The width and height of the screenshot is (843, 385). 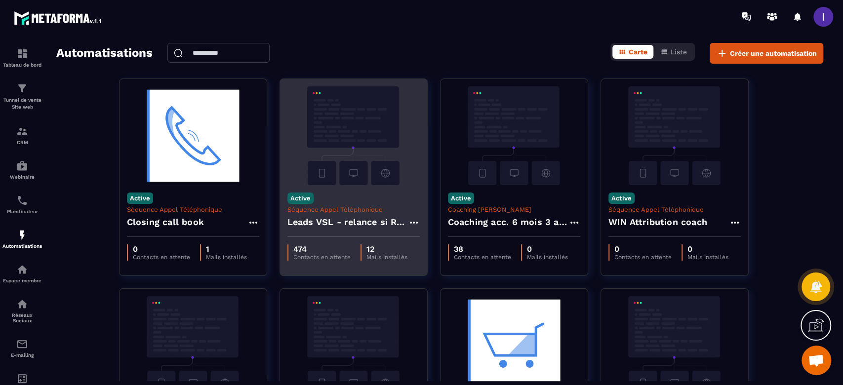 I want to click on p: 12, so click(x=387, y=249).